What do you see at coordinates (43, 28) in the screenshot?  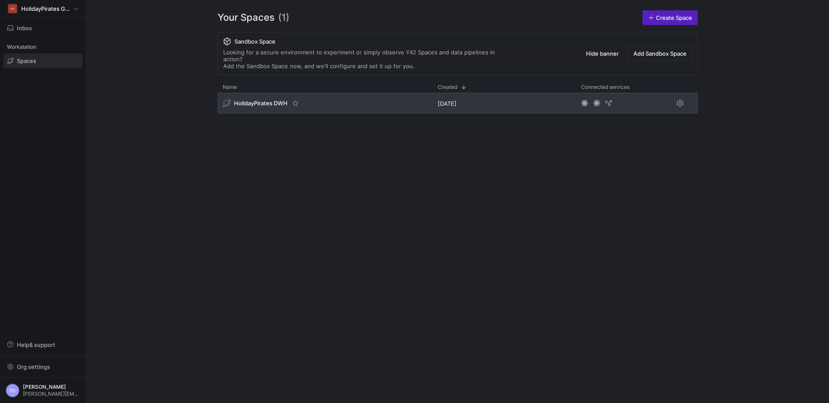 I see `button: Inbox` at bounding box center [43, 28].